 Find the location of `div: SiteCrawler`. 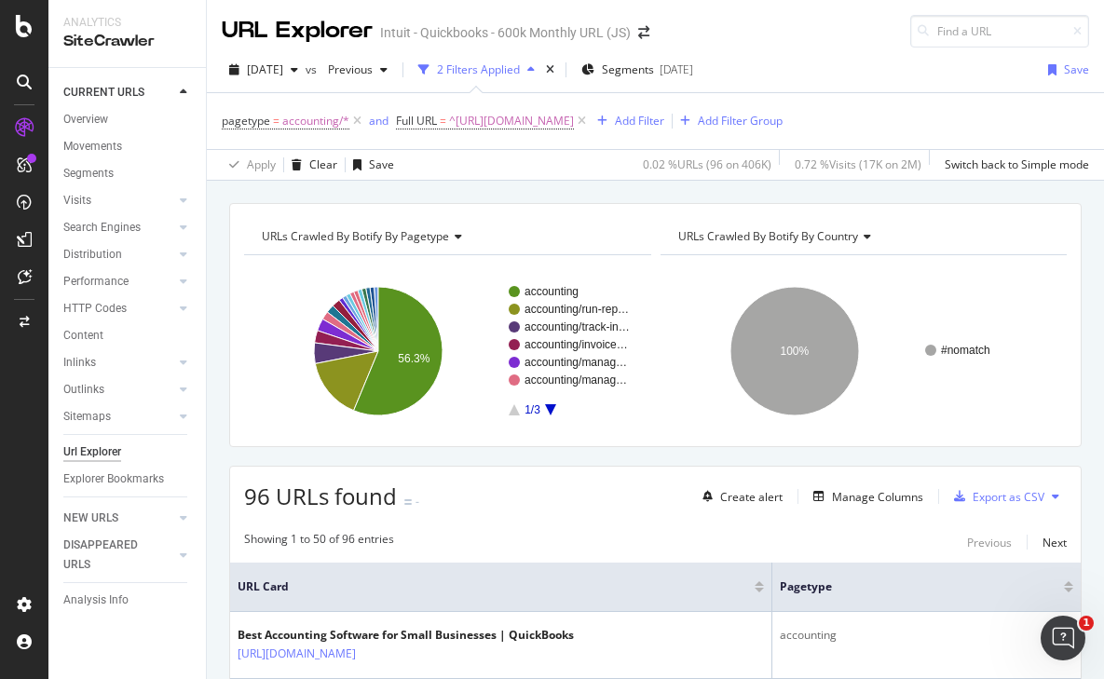

div: SiteCrawler is located at coordinates (127, 41).